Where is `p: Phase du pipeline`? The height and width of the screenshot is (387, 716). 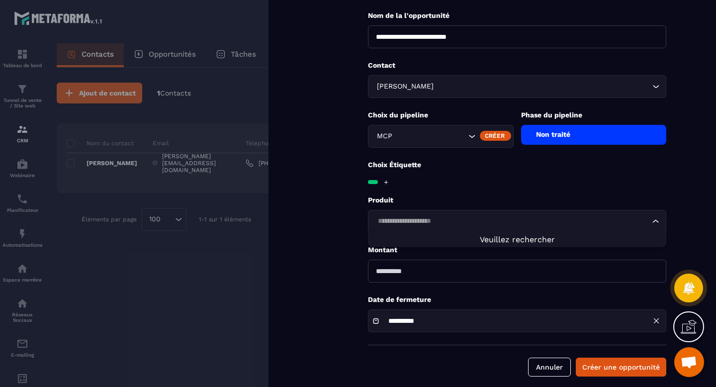 p: Phase du pipeline is located at coordinates (594, 115).